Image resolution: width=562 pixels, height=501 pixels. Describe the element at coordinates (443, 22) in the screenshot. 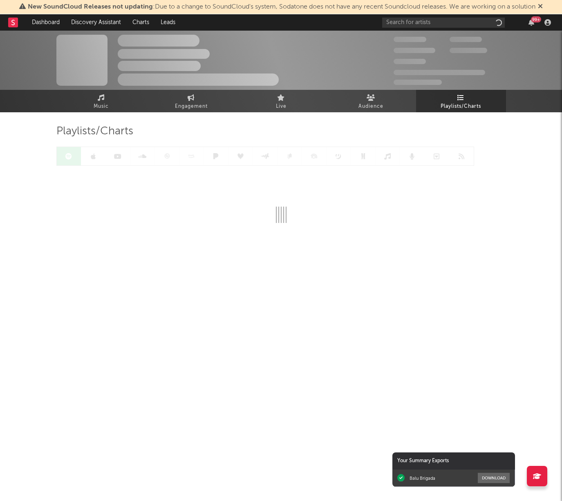

I see `input: Search for artists` at that location.